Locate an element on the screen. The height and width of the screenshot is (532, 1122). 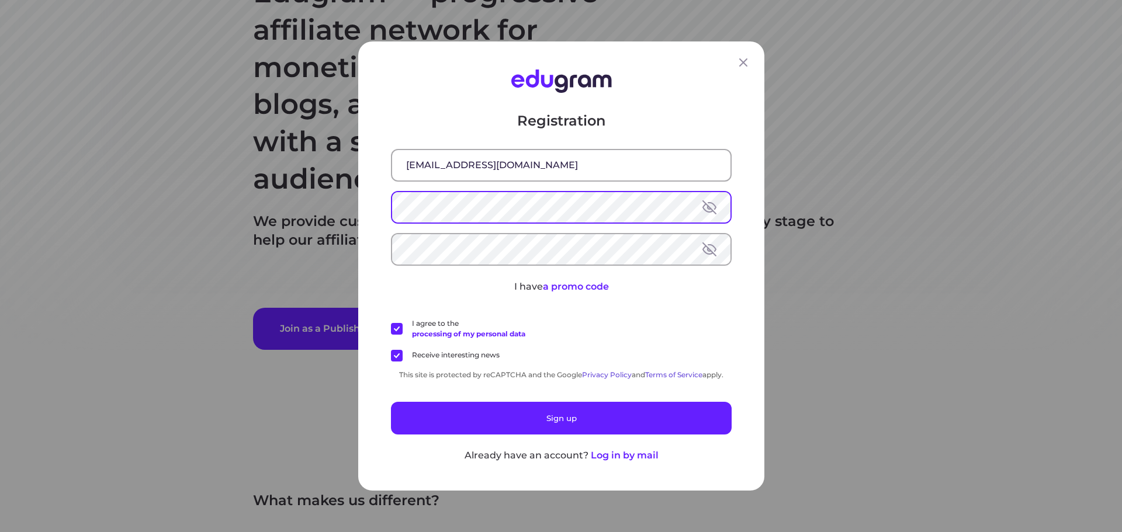
img: Edugram Logo is located at coordinates (561, 81).